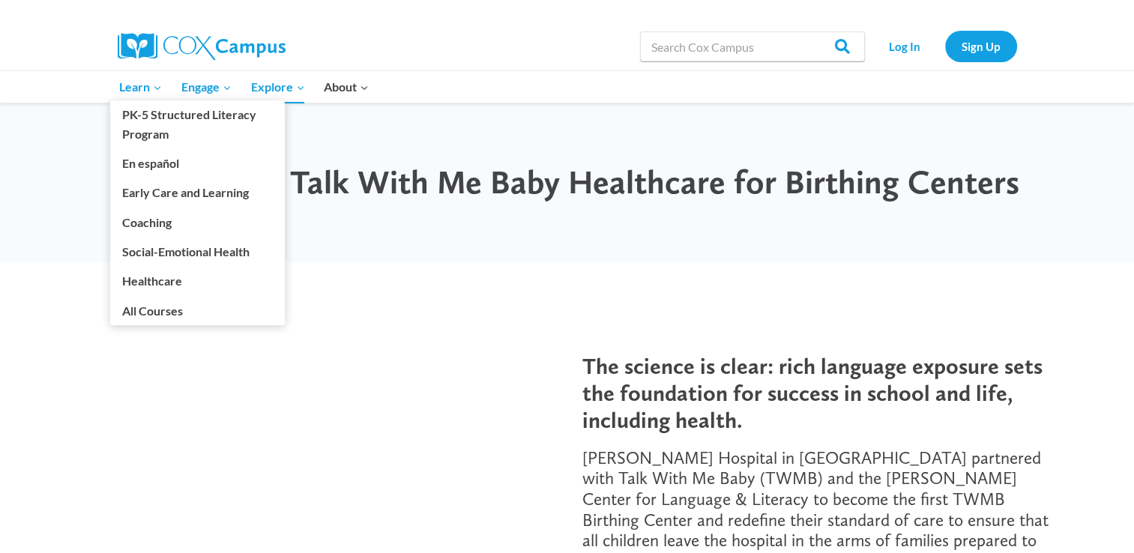  What do you see at coordinates (197, 281) in the screenshot?
I see `a: Healthcare` at bounding box center [197, 281].